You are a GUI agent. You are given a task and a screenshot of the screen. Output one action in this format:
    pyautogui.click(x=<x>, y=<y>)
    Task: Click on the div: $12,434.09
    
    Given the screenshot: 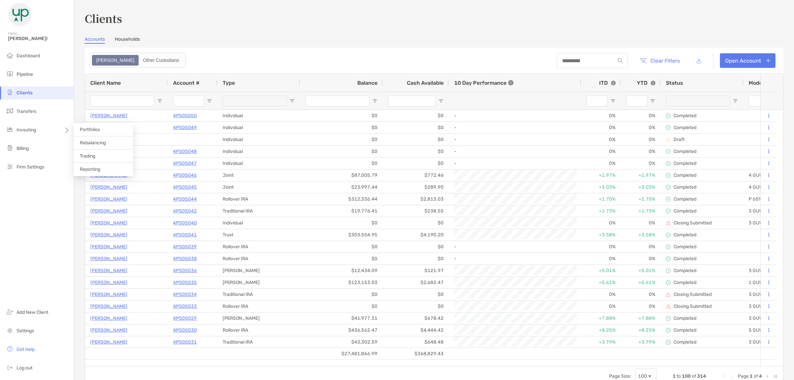 What is the action you would take?
    pyautogui.click(x=341, y=270)
    